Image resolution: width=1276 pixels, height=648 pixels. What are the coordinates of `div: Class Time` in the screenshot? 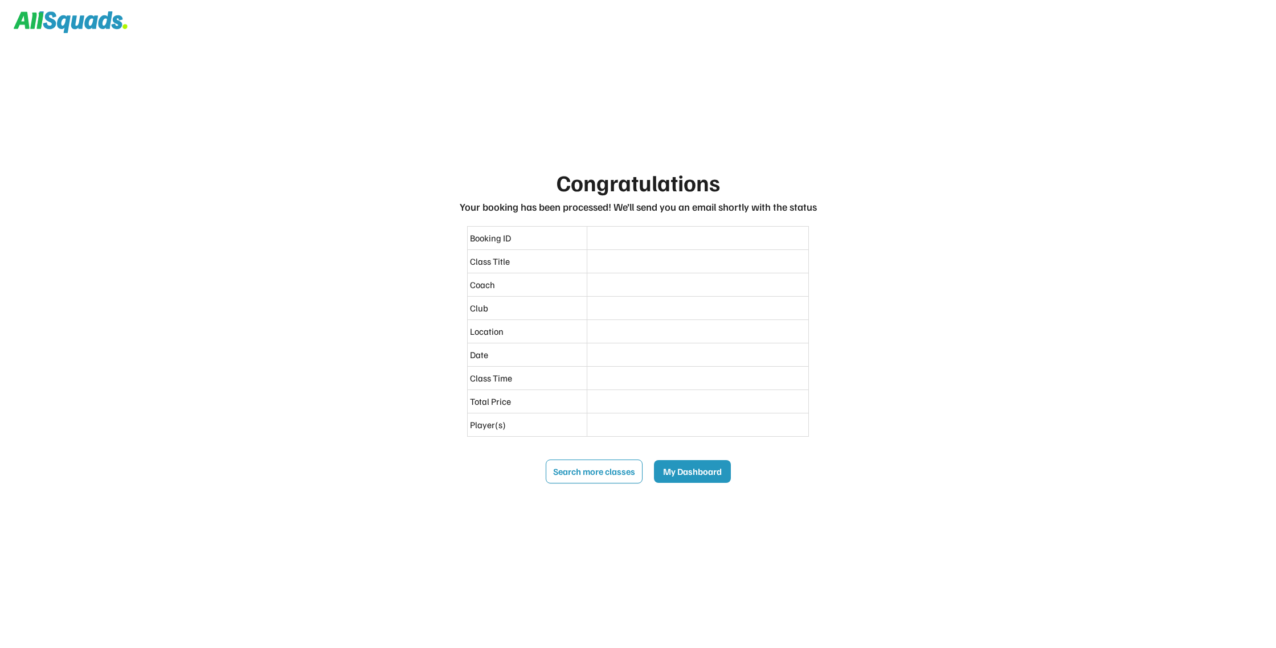 It's located at (527, 378).